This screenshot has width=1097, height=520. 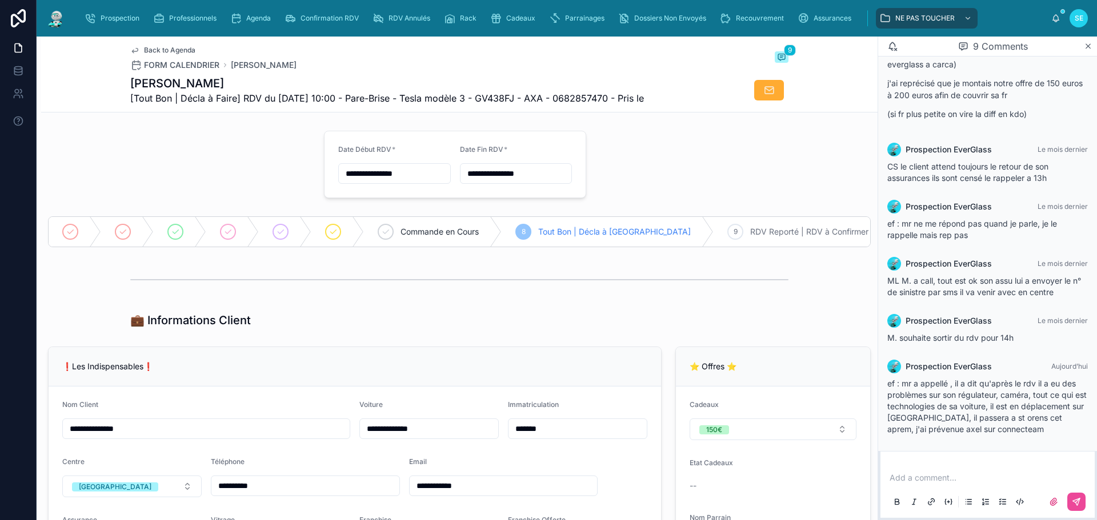 I want to click on span: Assurances, so click(x=832, y=18).